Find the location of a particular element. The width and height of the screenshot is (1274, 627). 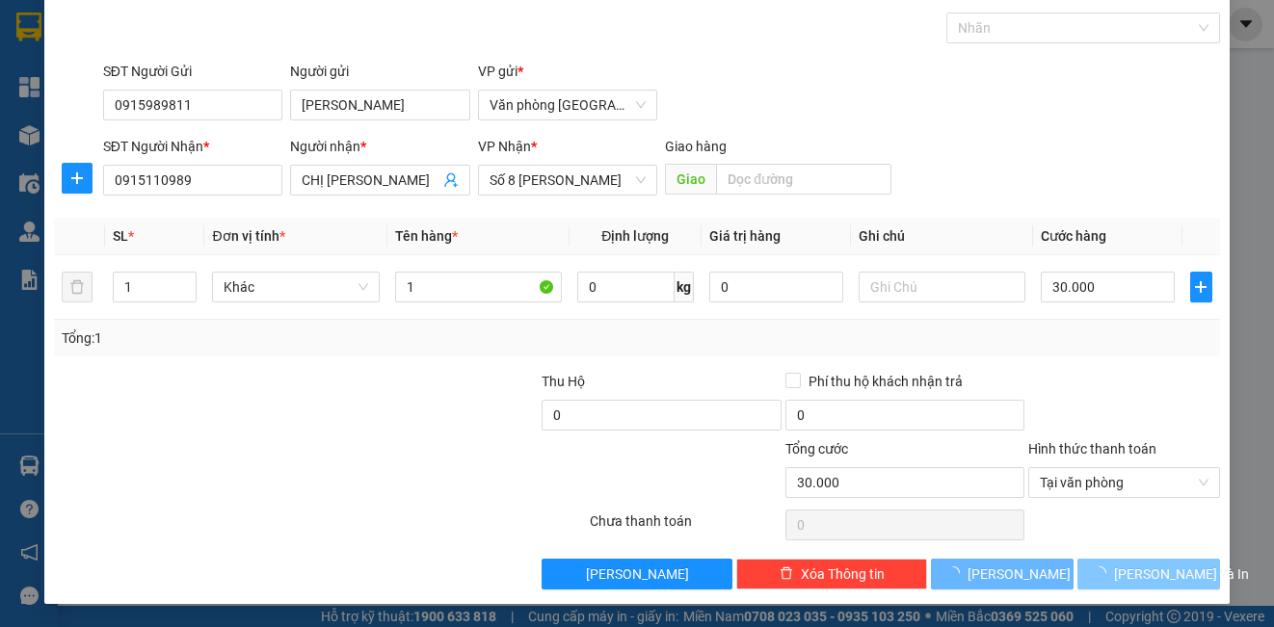

span: Giao hàng is located at coordinates (696, 146).